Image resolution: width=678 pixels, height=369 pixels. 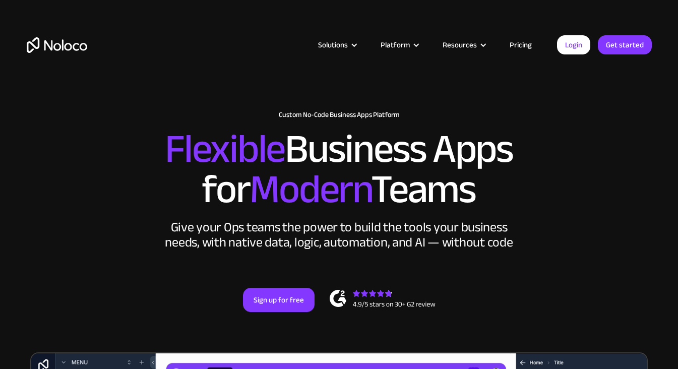 I want to click on a: Get started, so click(x=624, y=45).